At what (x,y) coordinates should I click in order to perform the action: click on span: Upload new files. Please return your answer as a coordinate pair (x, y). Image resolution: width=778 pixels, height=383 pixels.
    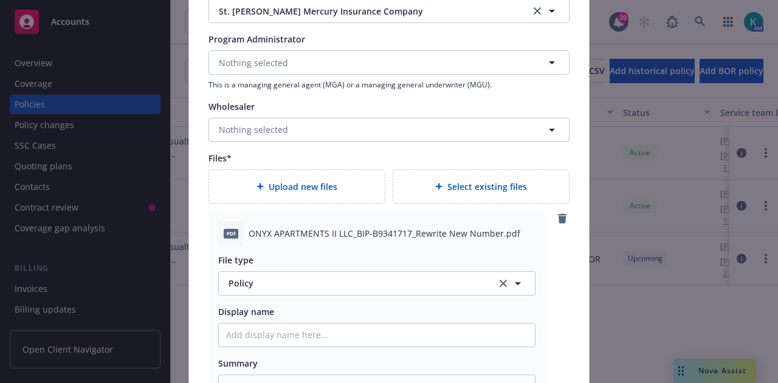
    Looking at the image, I should click on (303, 187).